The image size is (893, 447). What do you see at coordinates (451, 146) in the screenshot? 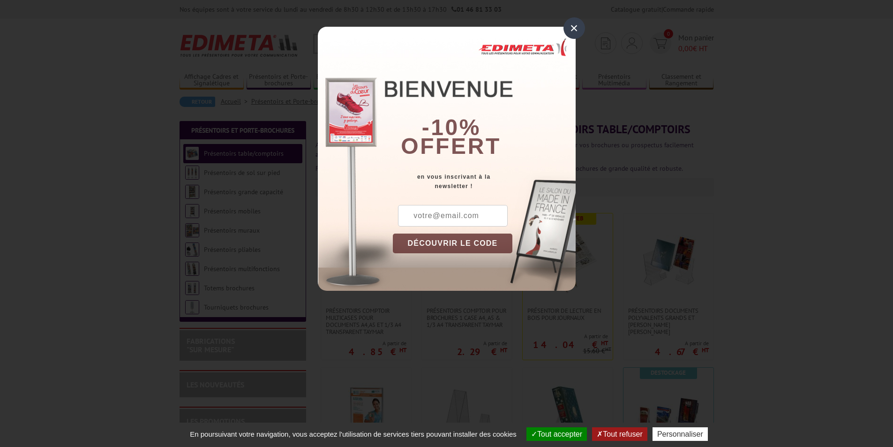
I see `font: offert` at bounding box center [451, 146].